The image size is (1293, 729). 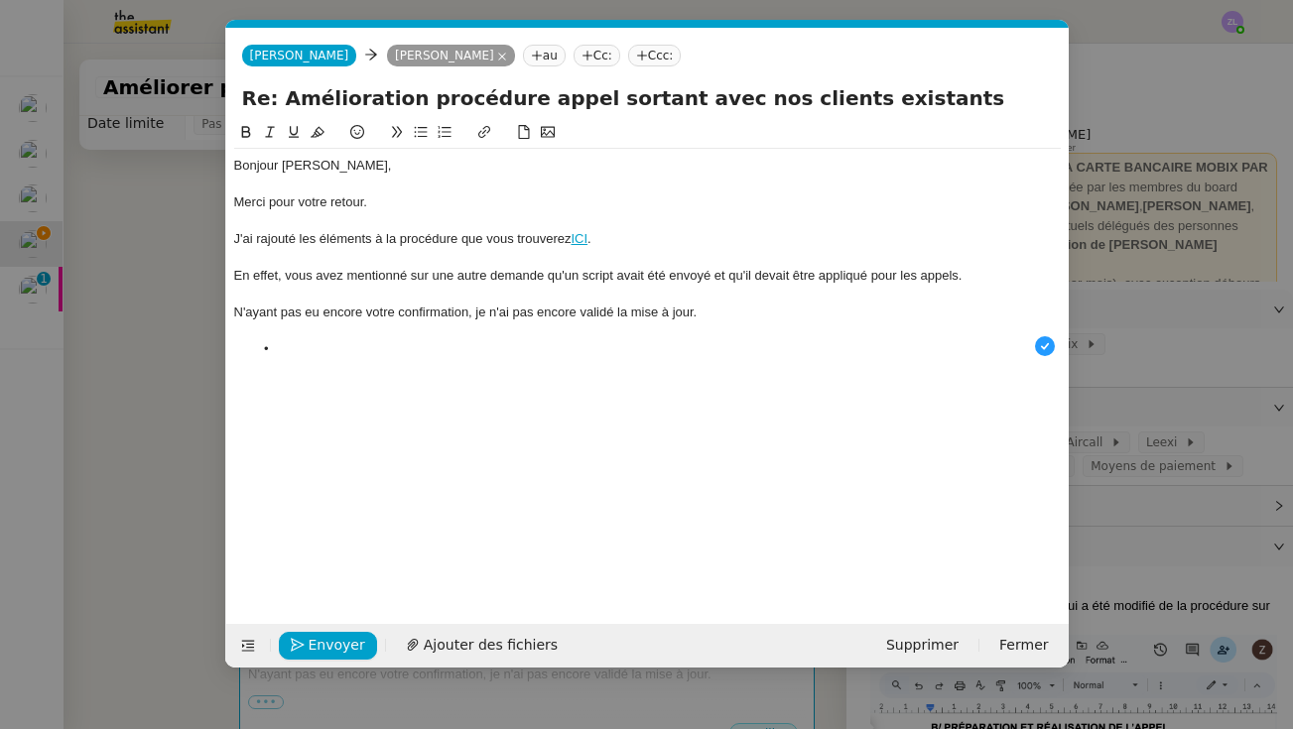 I want to click on a: ICI, so click(x=579, y=238).